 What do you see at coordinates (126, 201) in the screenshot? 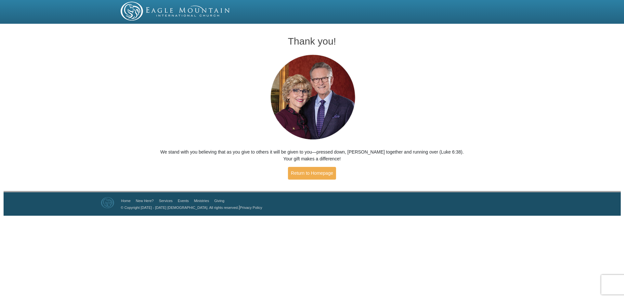
I see `a: Home` at bounding box center [126, 201].